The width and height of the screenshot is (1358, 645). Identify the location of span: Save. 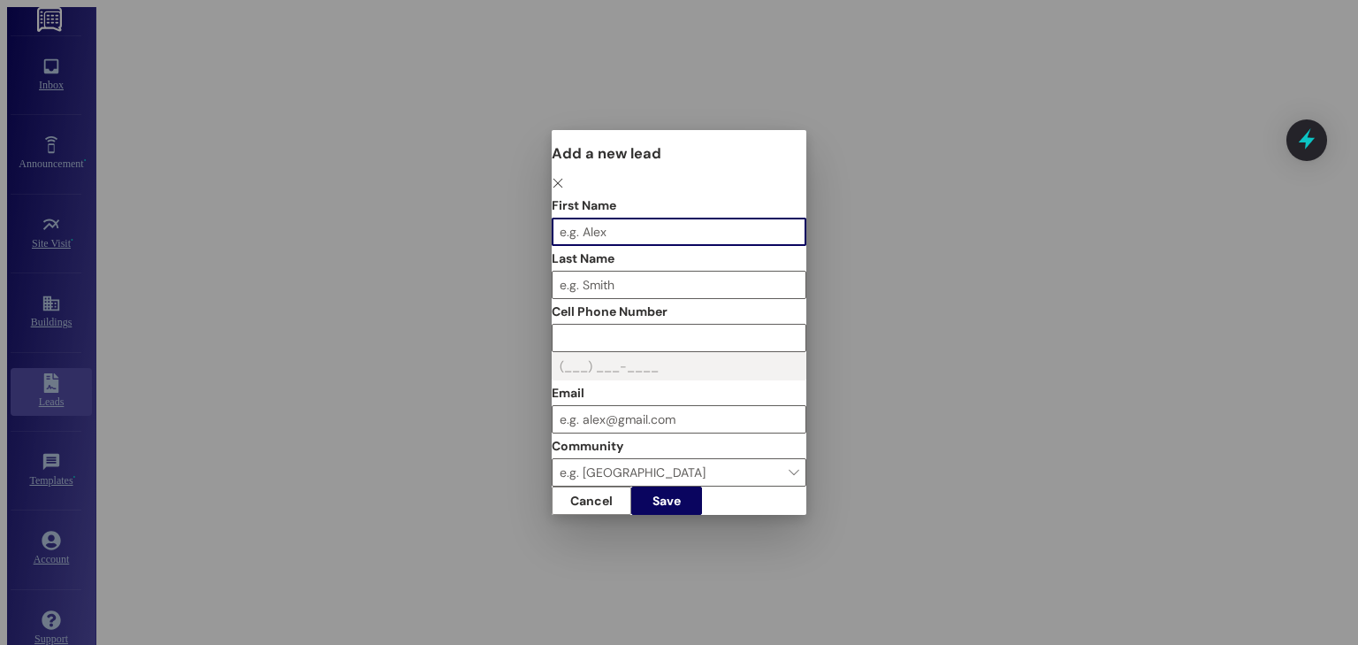
(667, 501).